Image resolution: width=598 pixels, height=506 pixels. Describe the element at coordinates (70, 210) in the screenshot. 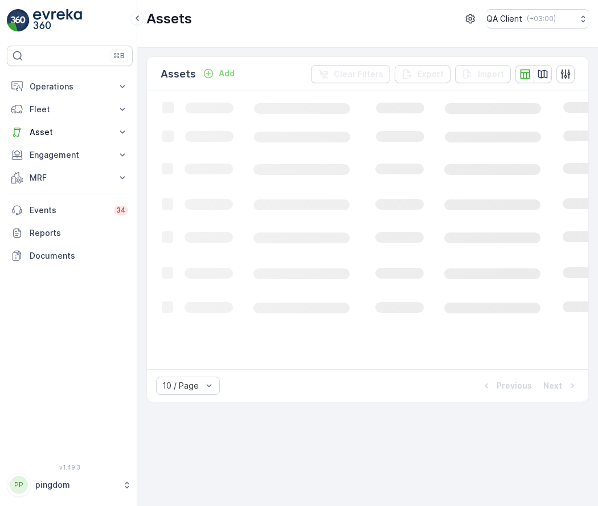

I see `a: Events34` at that location.